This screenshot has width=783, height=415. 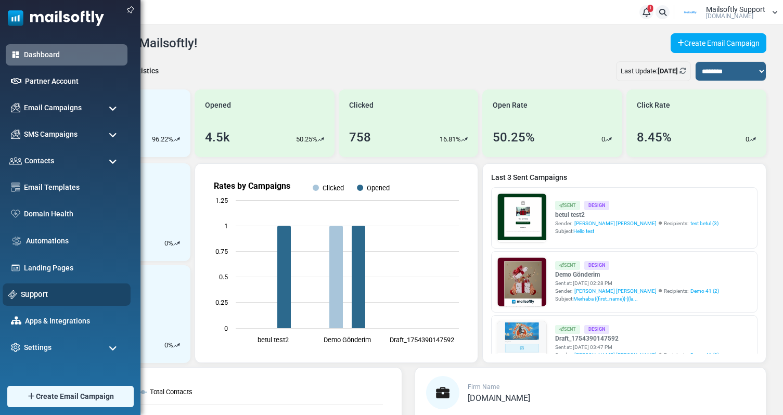 I want to click on span: Mailsoftly Support, so click(x=735, y=9).